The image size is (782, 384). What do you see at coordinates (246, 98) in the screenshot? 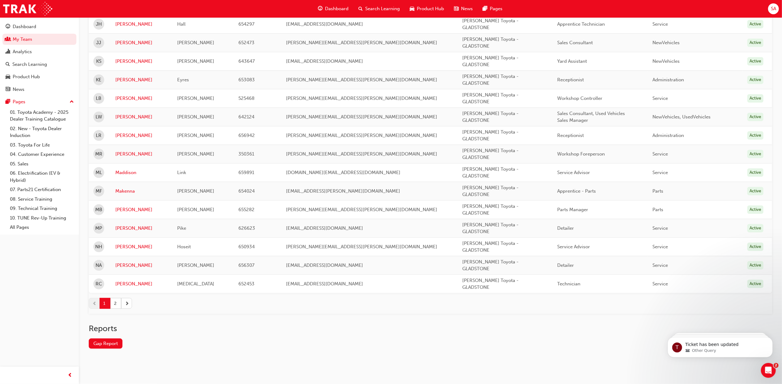
I see `span: 525468` at bounding box center [246, 98].